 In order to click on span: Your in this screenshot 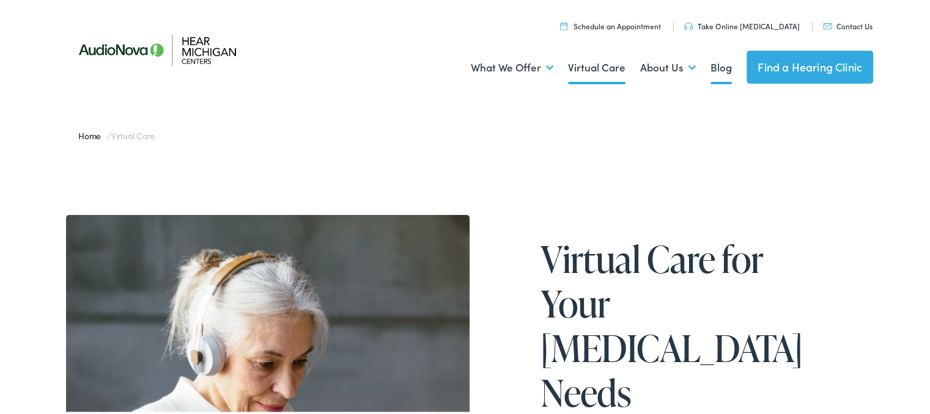, I will do `click(575, 302)`.